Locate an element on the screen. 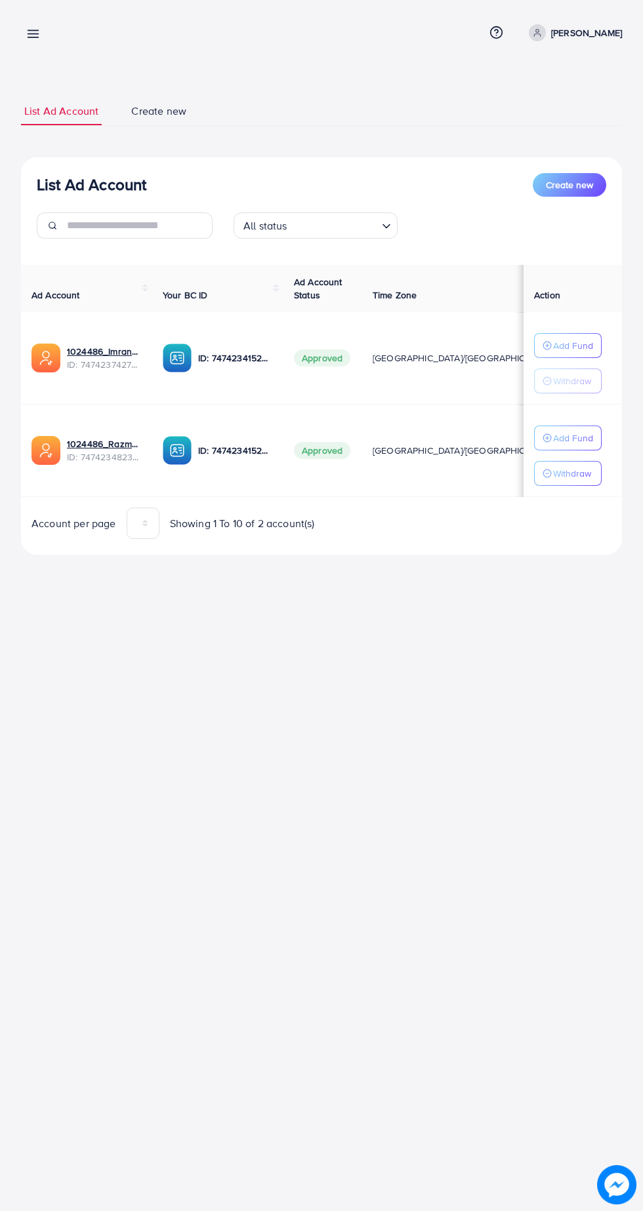 The height and width of the screenshot is (1211, 643). span: List Ad Account is located at coordinates (61, 111).